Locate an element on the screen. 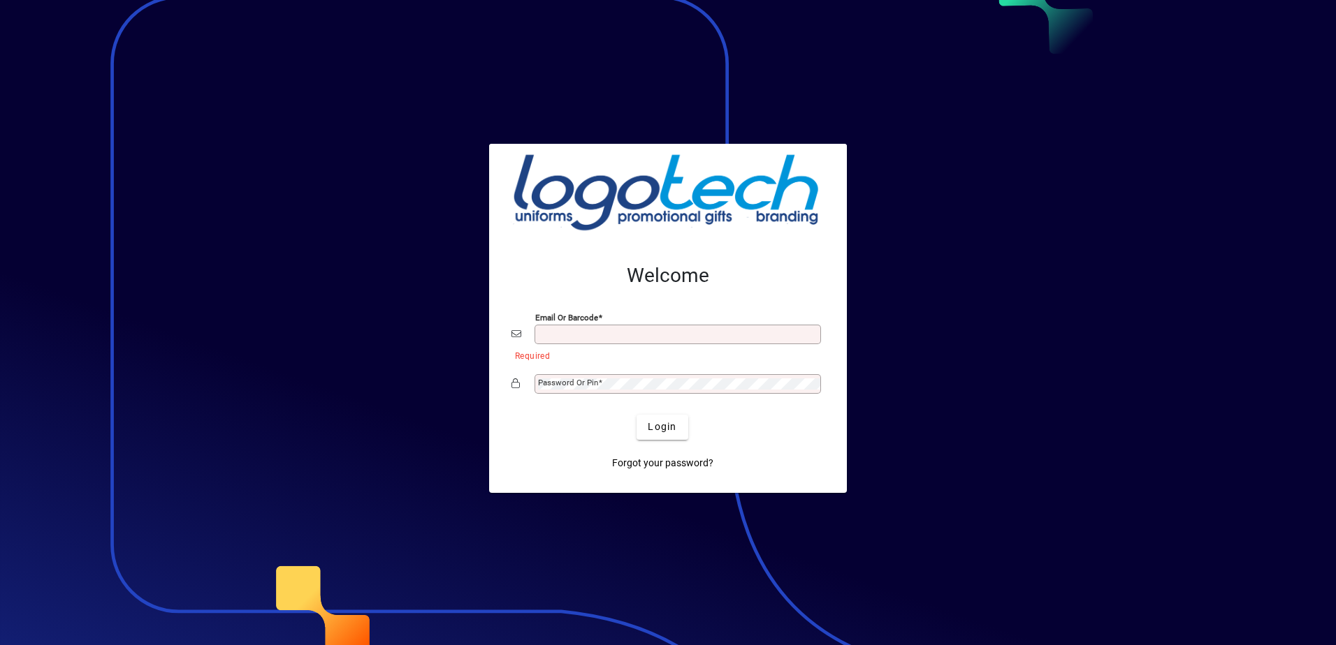  mat-label: Email or Barcode is located at coordinates (567, 317).